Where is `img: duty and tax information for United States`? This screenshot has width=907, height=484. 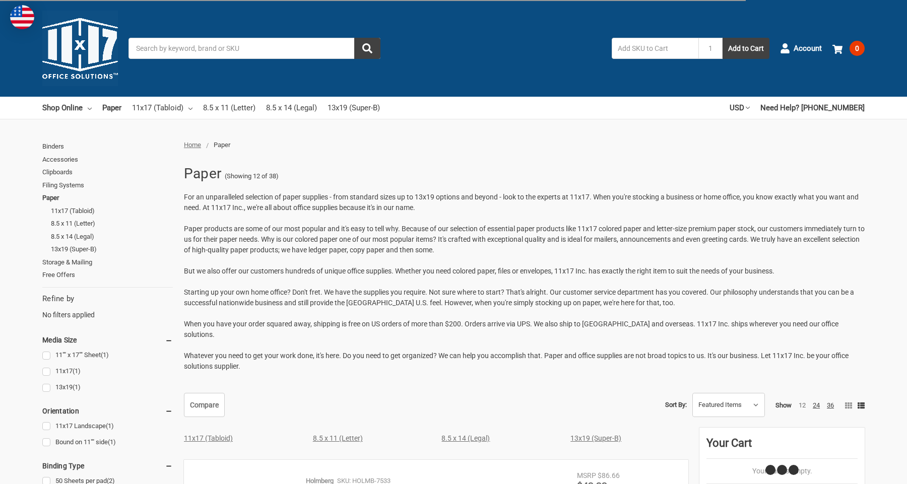 img: duty and tax information for United States is located at coordinates (22, 17).